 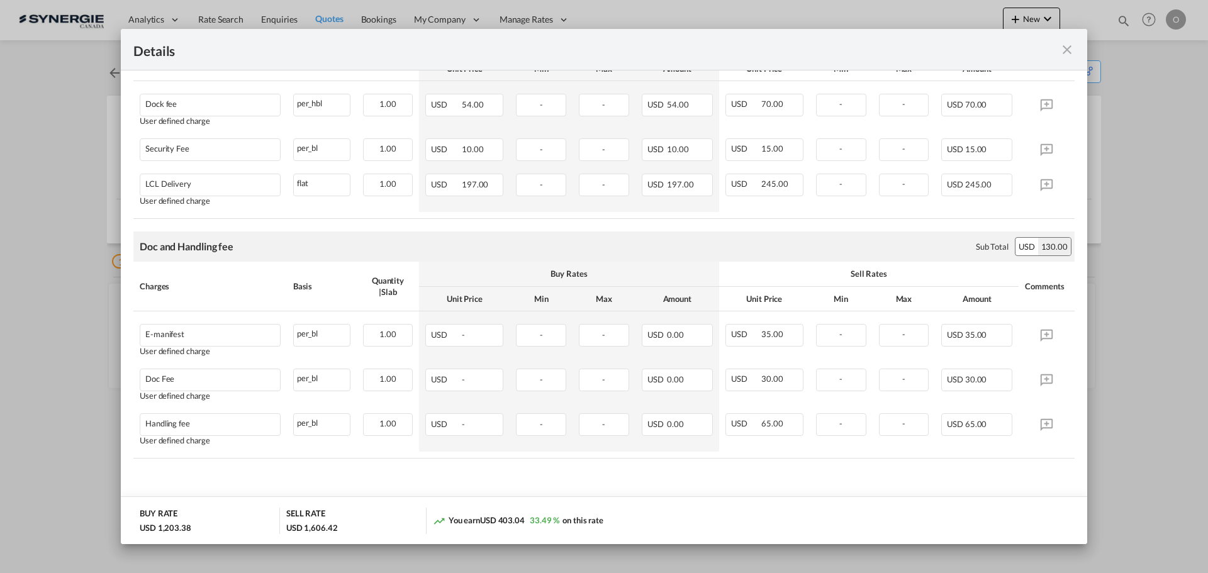 I want to click on div: Charges, so click(x=210, y=286).